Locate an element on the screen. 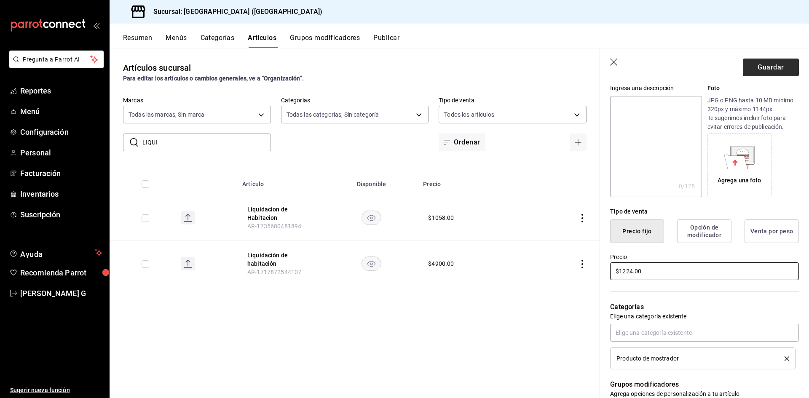 The width and height of the screenshot is (809, 398). span: Todas las categorías, Sin categoría is located at coordinates (333, 115).